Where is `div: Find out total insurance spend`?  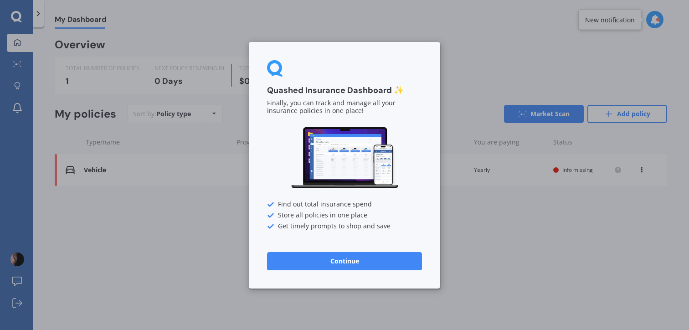
div: Find out total insurance spend is located at coordinates (345, 204).